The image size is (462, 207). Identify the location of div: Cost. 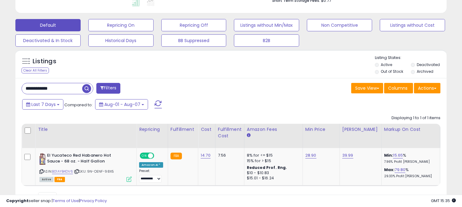
(207, 130).